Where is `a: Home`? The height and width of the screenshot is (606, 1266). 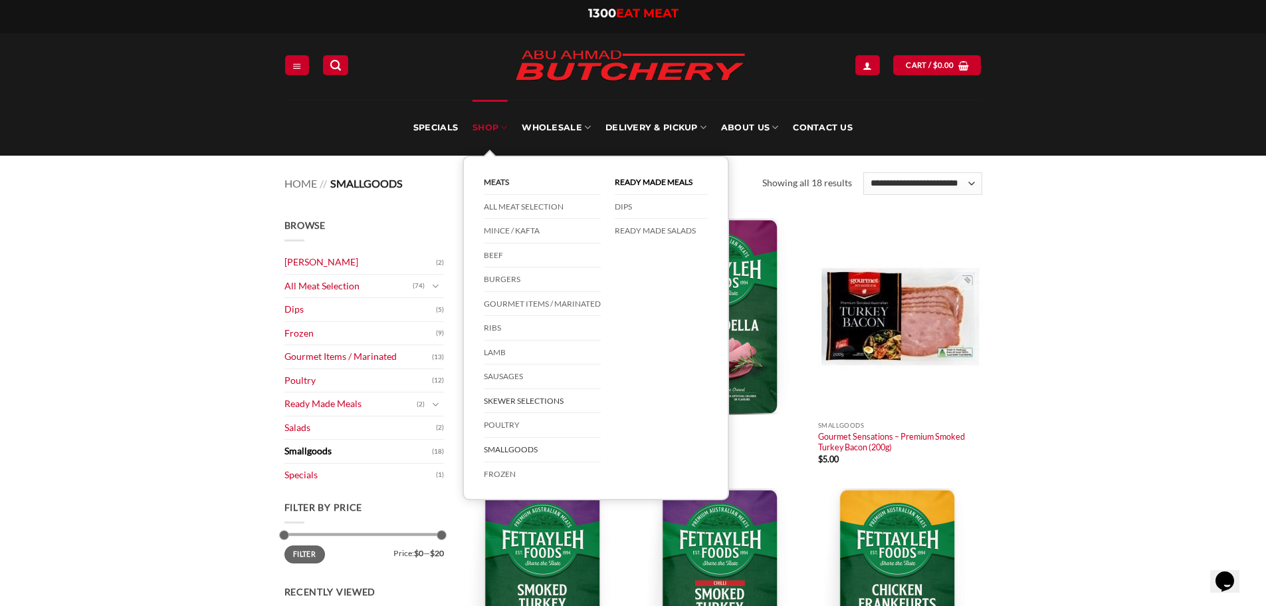 a: Home is located at coordinates (300, 183).